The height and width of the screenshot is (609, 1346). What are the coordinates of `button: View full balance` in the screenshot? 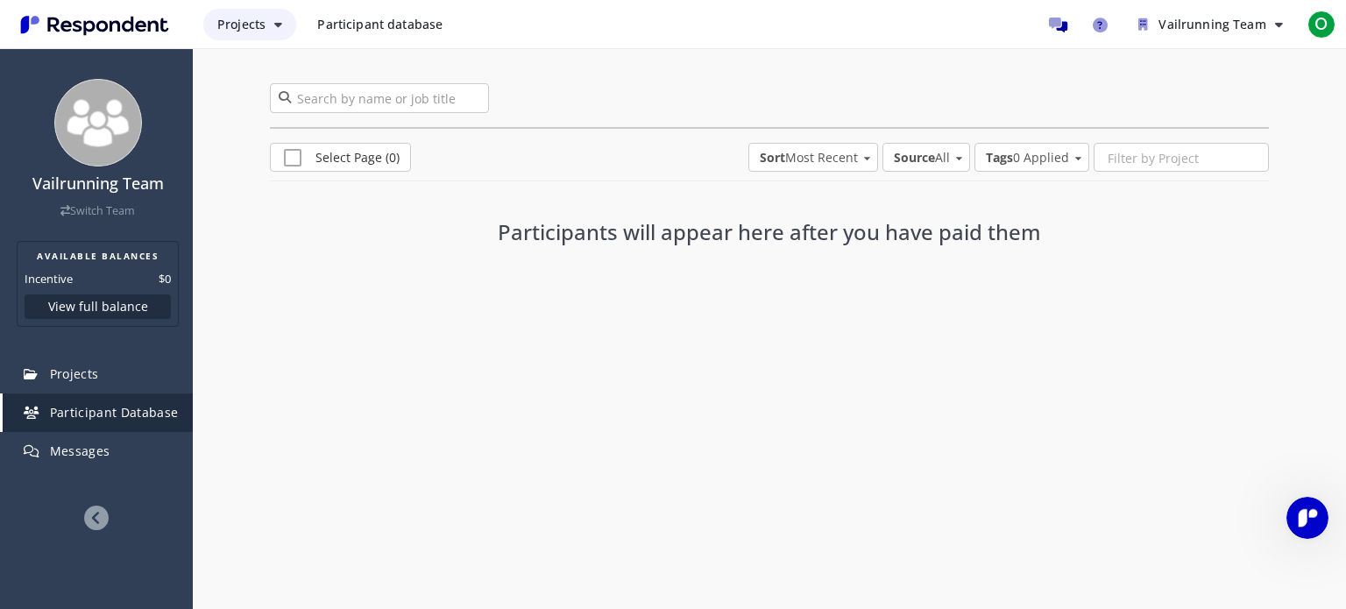 It's located at (97, 307).